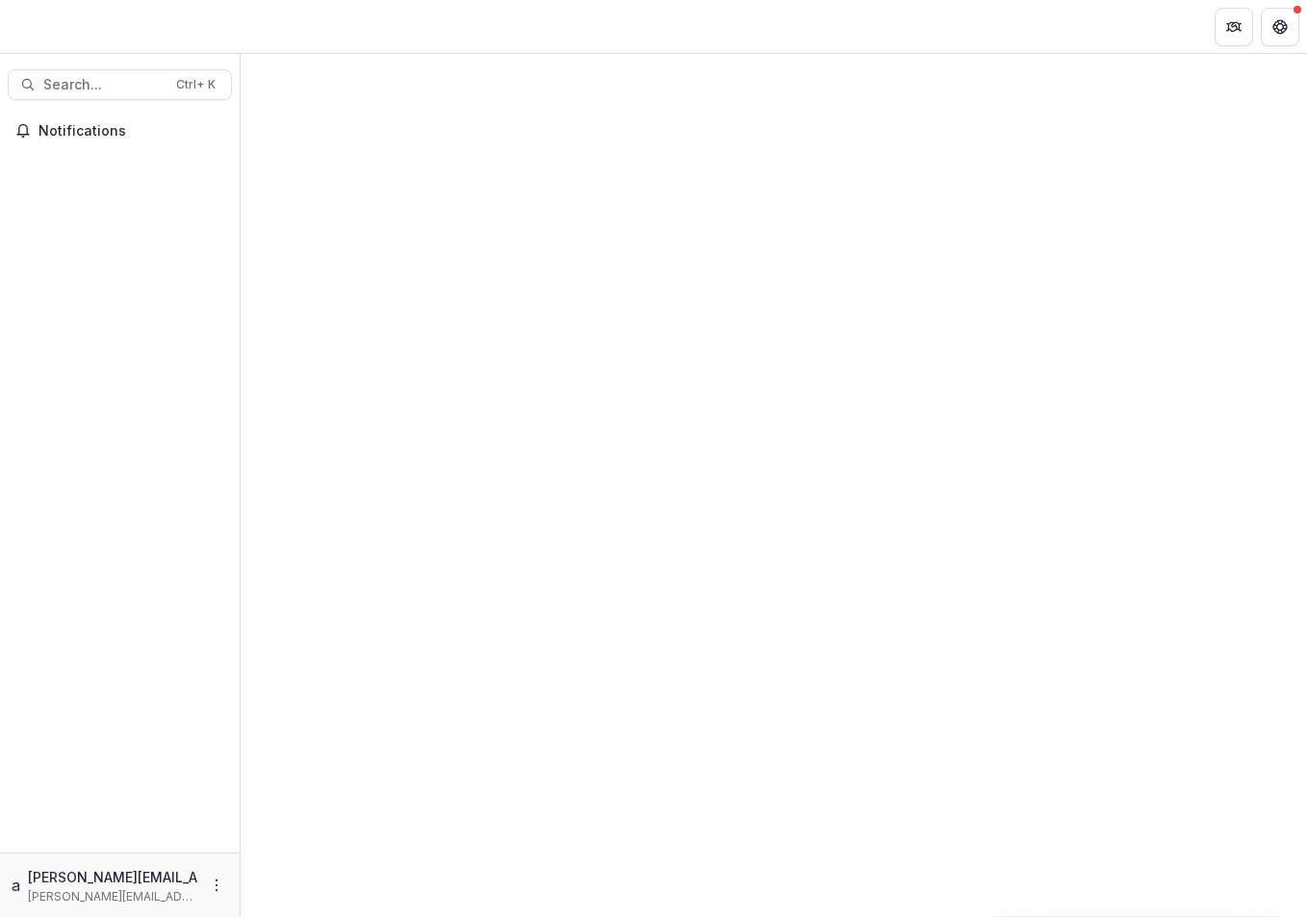 The image size is (1307, 917). Describe the element at coordinates (195, 85) in the screenshot. I see `div: Ctrl + K` at that location.